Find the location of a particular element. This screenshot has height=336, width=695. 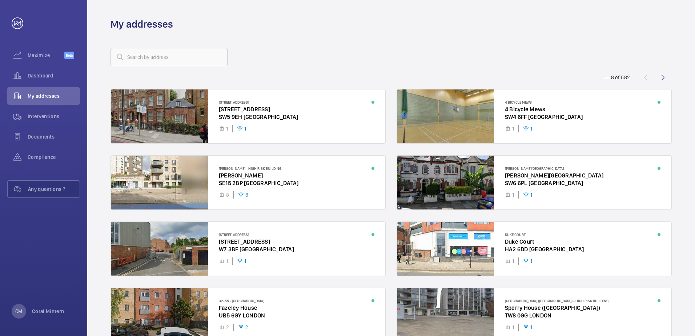

span: My addresses is located at coordinates (54, 96).